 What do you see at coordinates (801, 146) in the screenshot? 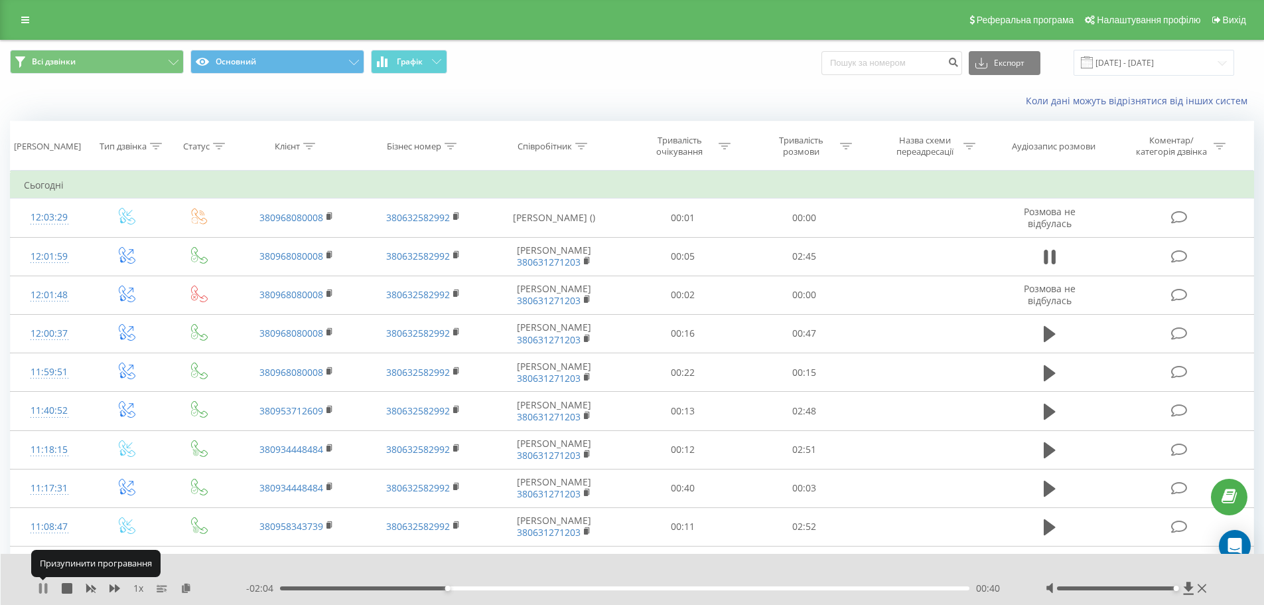
I see `div: Тривалість розмови` at bounding box center [801, 146].